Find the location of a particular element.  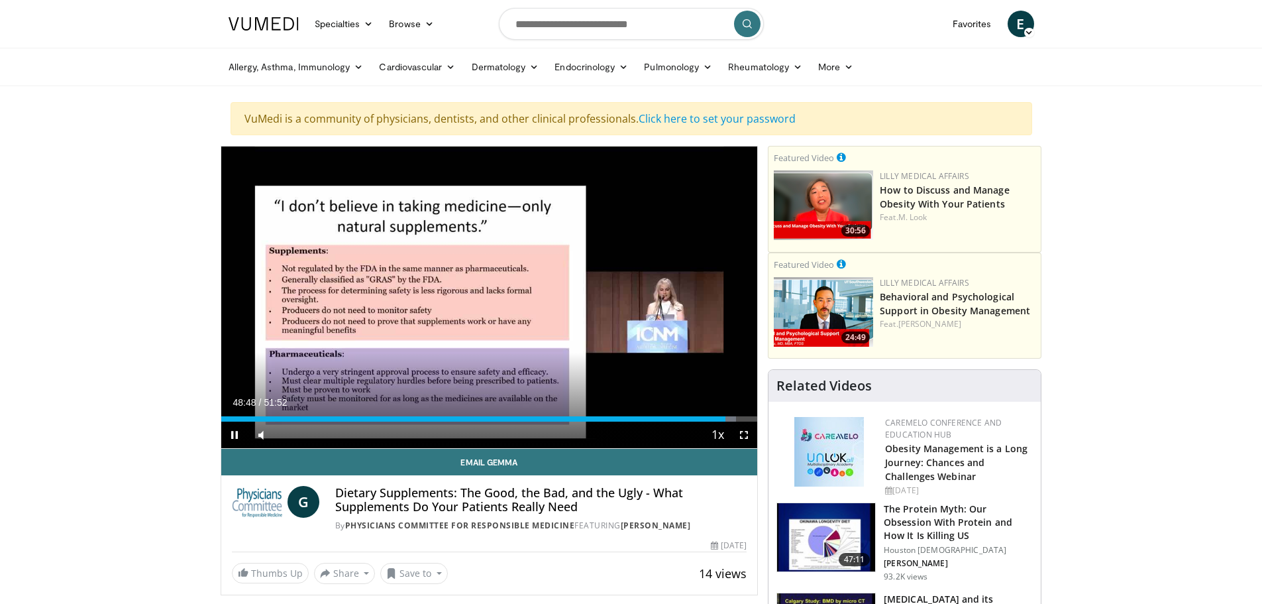

p: 93.2K views is located at coordinates (906, 577).